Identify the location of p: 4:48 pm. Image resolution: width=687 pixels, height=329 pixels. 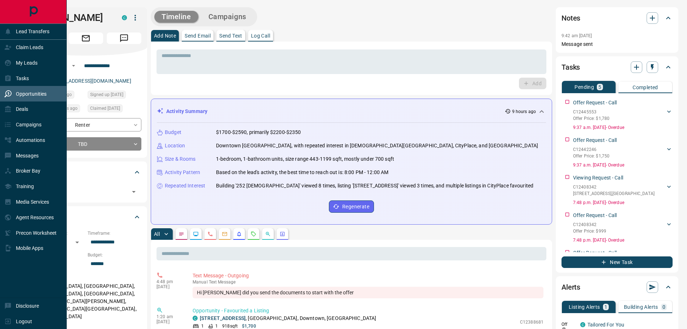
(169, 281).